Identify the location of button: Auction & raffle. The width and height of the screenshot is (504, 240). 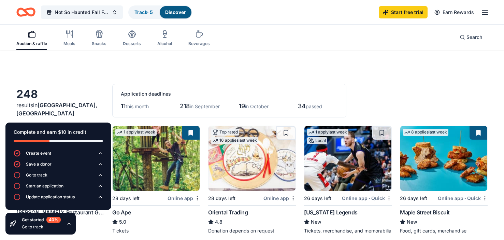
(32, 39).